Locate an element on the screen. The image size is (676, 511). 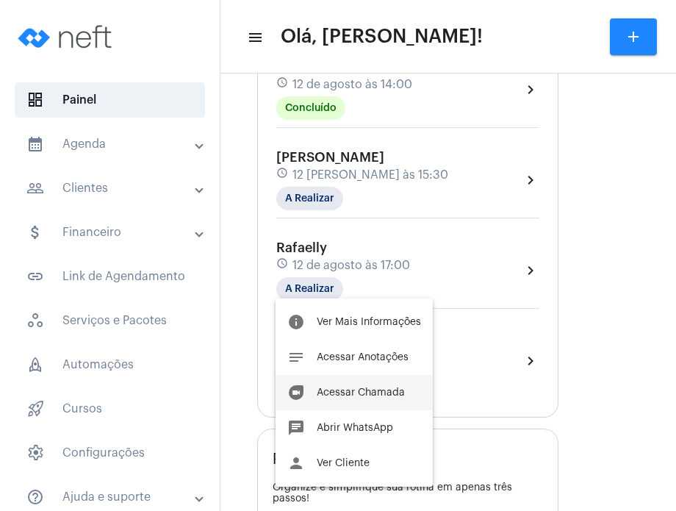
span: Ver Cliente is located at coordinates (343, 463).